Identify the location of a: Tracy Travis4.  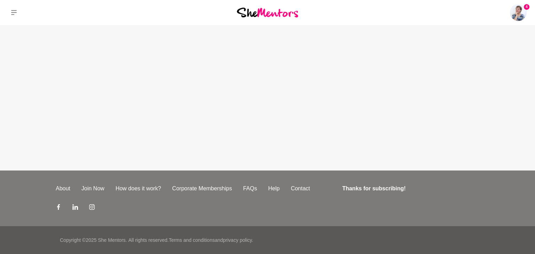
(518, 13).